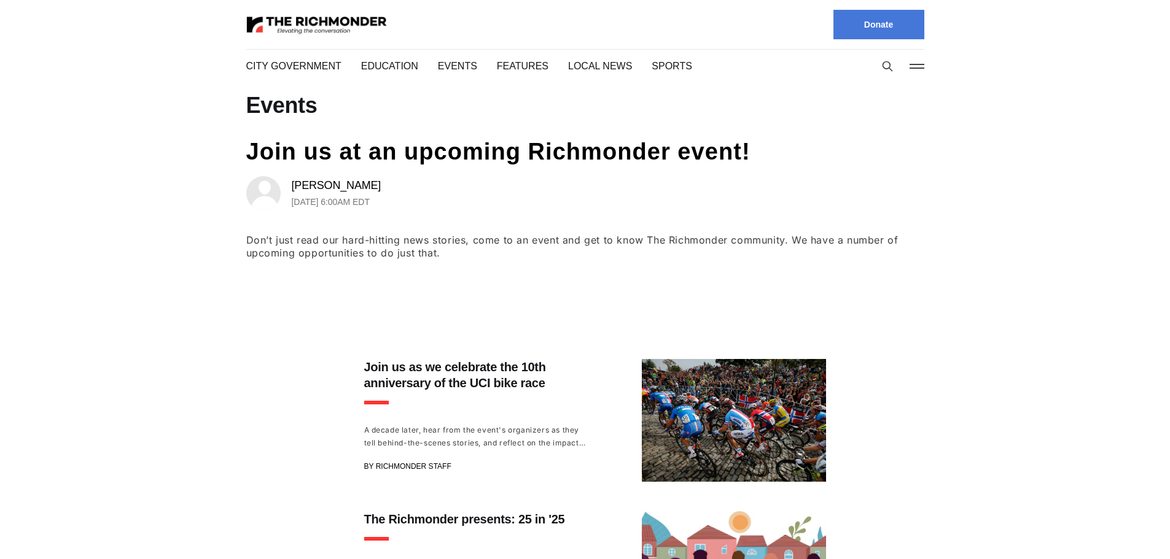 The image size is (1170, 559). I want to click on div: Don’t just read our hard-hitting news stories, come to an event and get to know The Richmonder co..., so click(585, 247).